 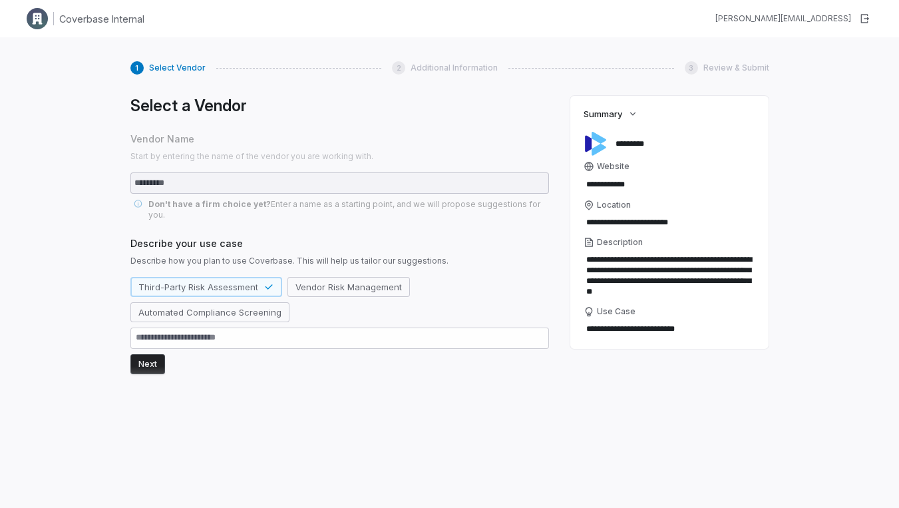 What do you see at coordinates (339, 156) in the screenshot?
I see `span: Start by entering the name of the vendor you are working with.` at bounding box center [339, 156].